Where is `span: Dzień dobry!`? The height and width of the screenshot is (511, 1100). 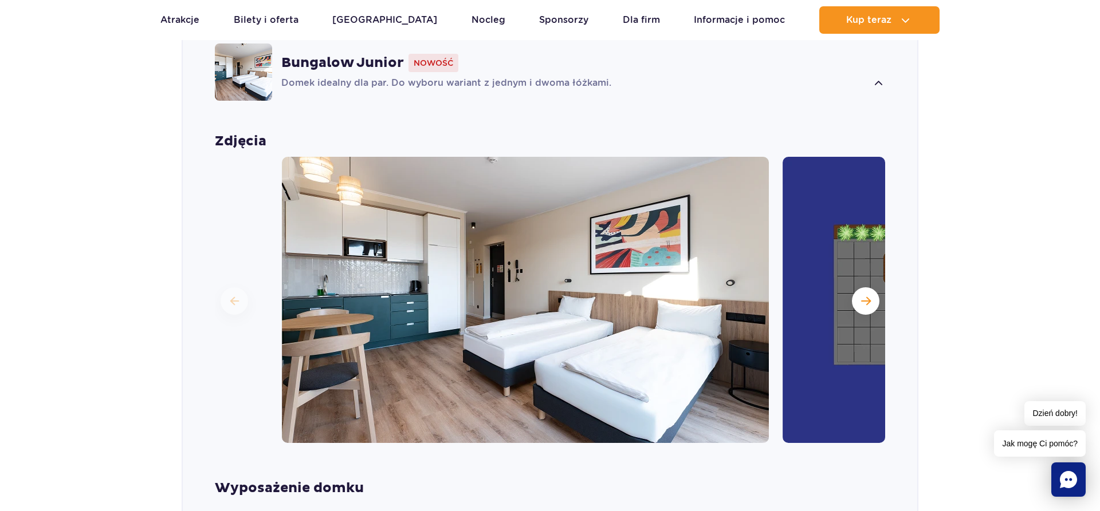
span: Dzień dobry! is located at coordinates (1054, 413).